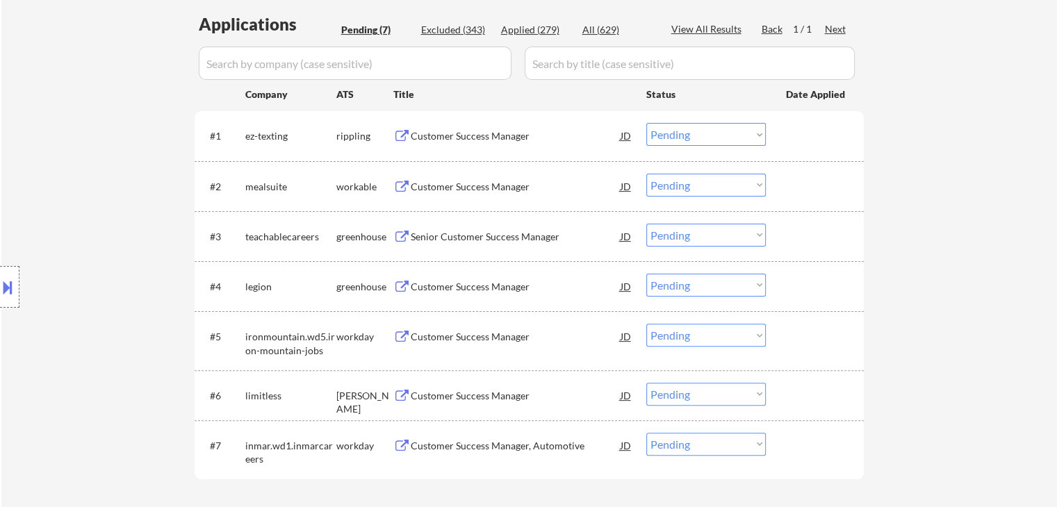 This screenshot has width=1057, height=507. What do you see at coordinates (365, 95) in the screenshot?
I see `div: ATS` at bounding box center [365, 95].